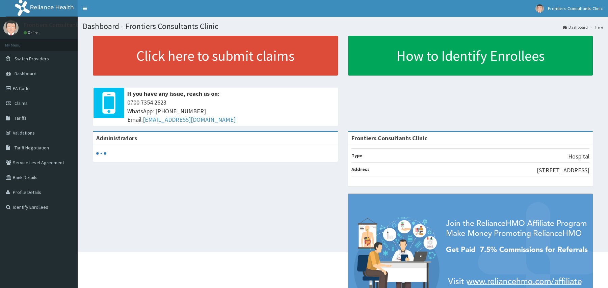 Image resolution: width=608 pixels, height=288 pixels. What do you see at coordinates (470, 56) in the screenshot?
I see `a: How to Identify Enrollees` at bounding box center [470, 56].